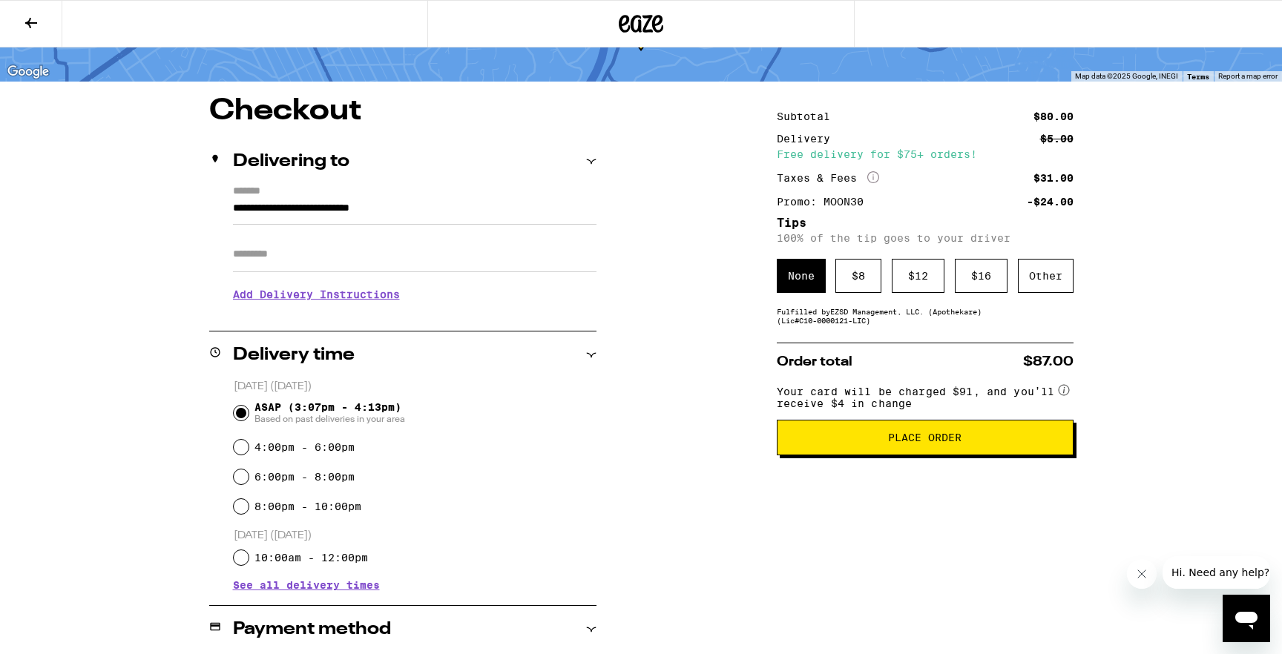 Image resolution: width=1282 pixels, height=654 pixels. I want to click on a: Terms, so click(1198, 76).